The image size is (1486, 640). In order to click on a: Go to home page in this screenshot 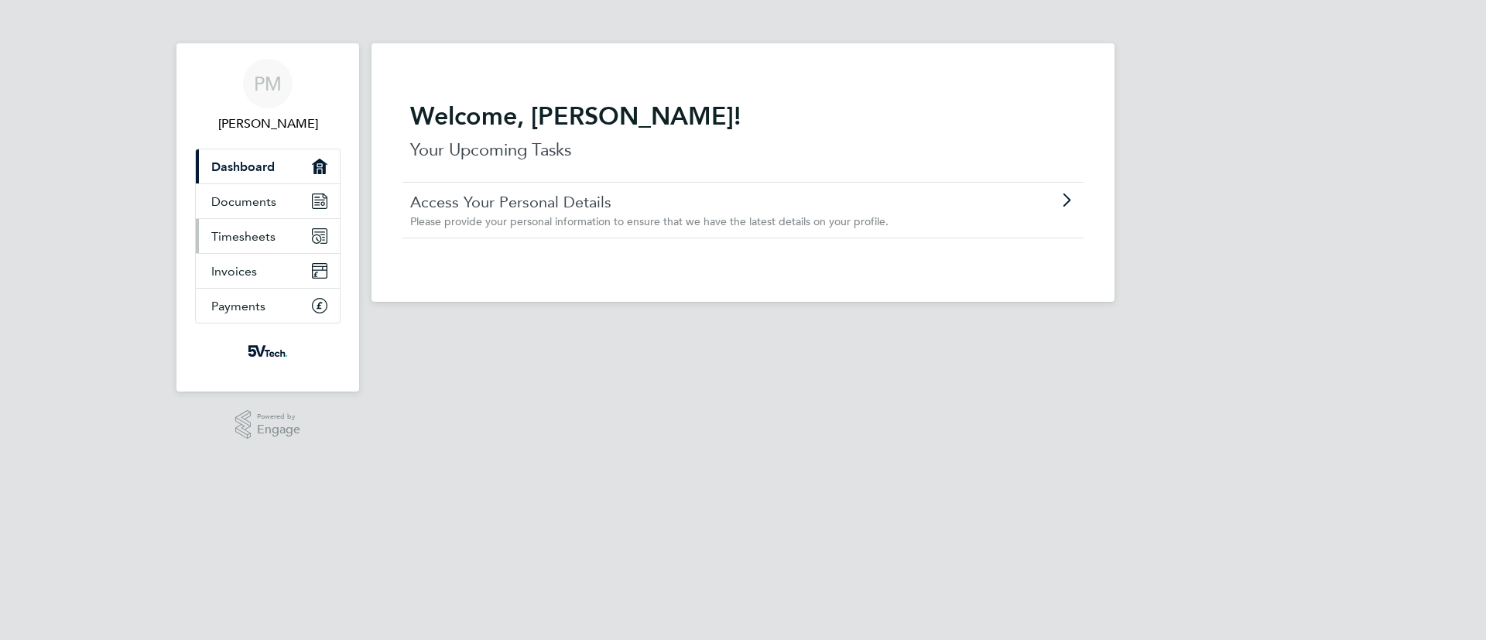, I will do `click(268, 351)`.